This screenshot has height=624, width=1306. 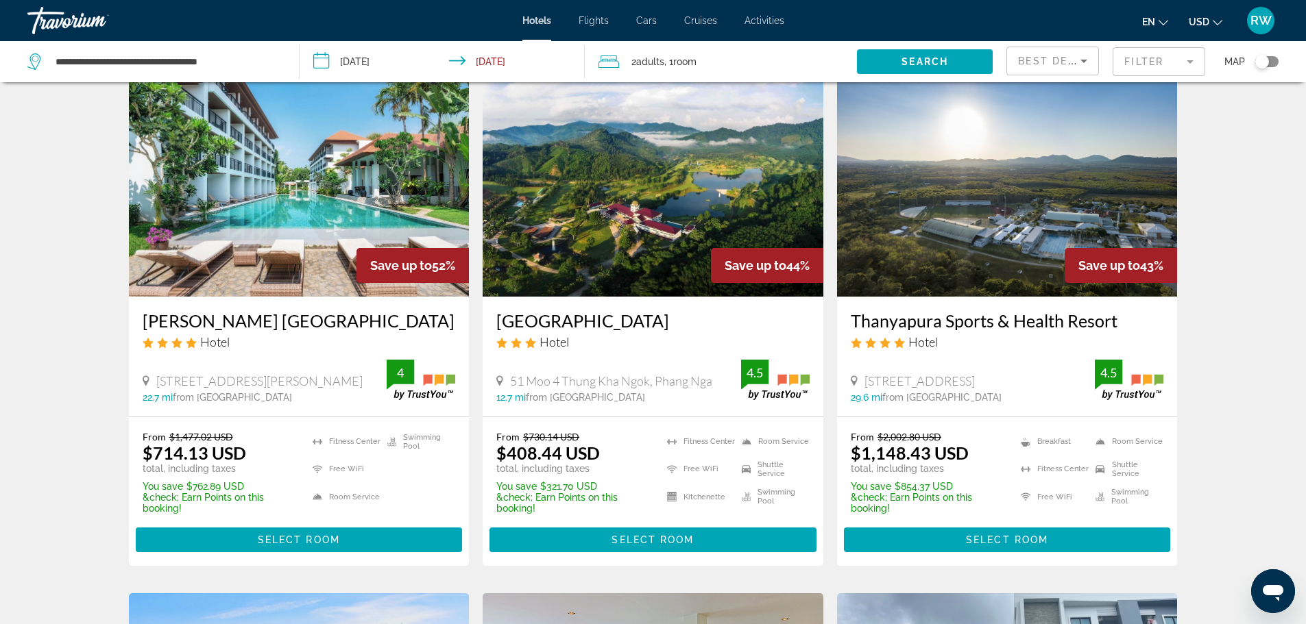 I want to click on ins: $1,148.43 USD, so click(x=909, y=453).